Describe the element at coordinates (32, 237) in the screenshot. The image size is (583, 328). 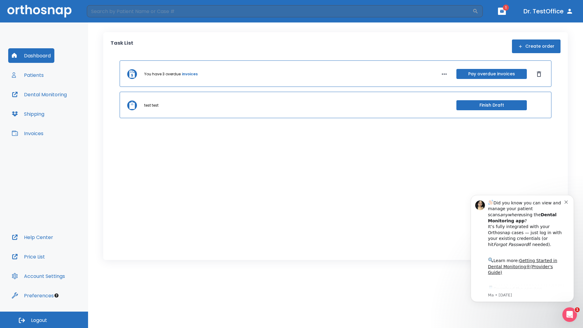
I see `button: Help Center` at that location.